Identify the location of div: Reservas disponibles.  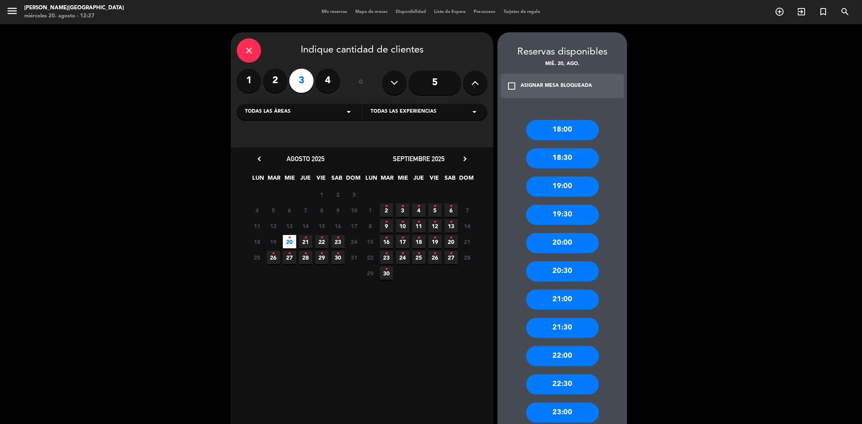
(562, 52).